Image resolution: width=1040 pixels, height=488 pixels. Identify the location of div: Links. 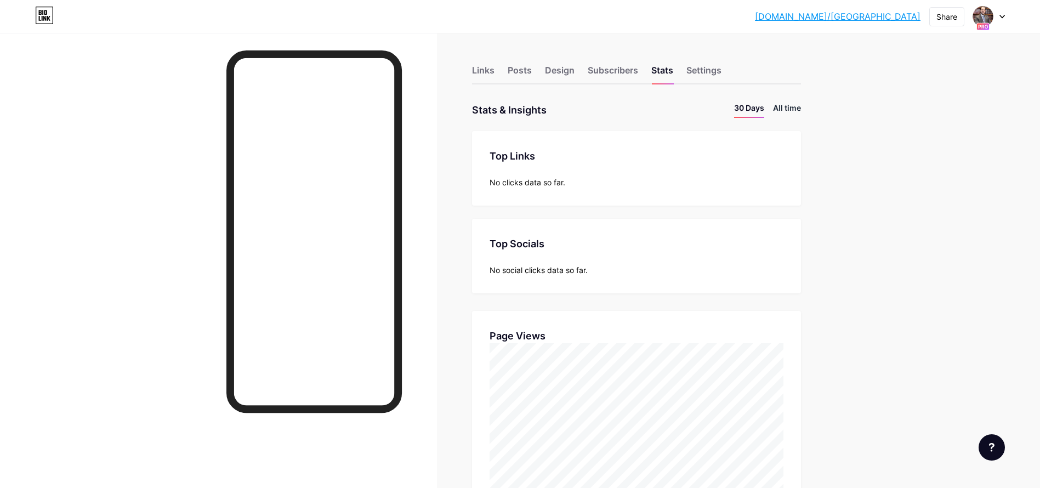
(483, 73).